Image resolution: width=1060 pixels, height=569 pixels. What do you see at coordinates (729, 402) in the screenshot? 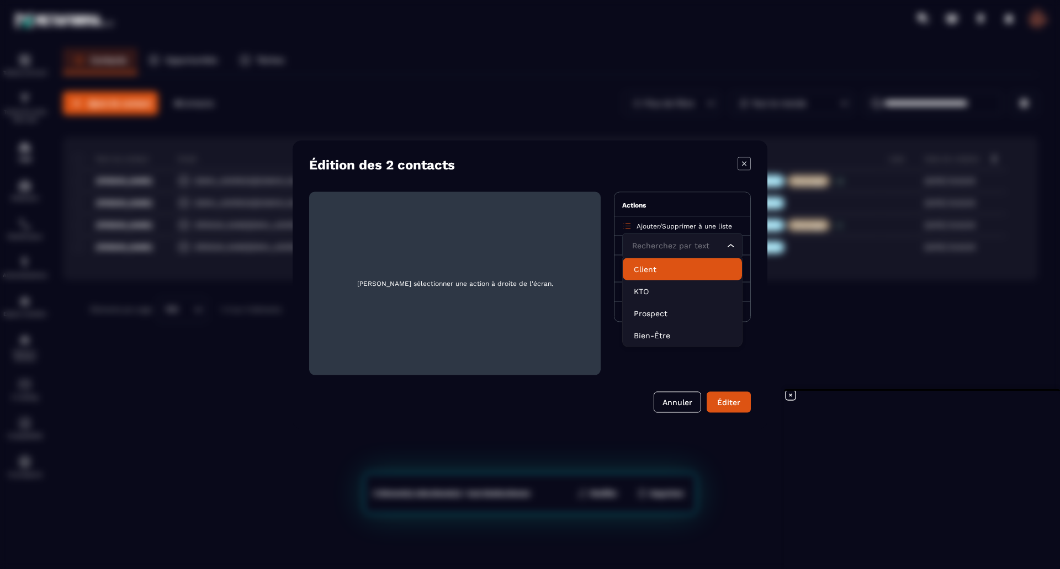
I see `button: Éditer` at bounding box center [729, 402].